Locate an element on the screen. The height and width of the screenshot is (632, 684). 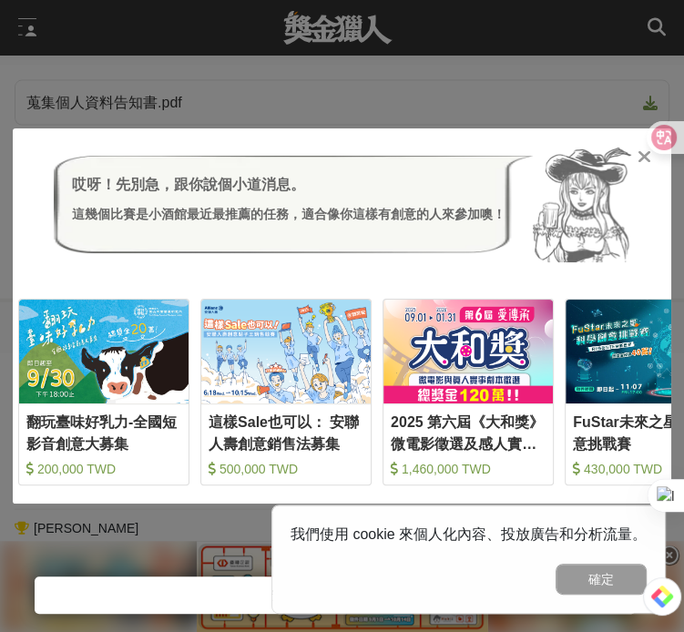
div: 這幾個比賽是小酒館最近最推薦的任務，適合像你這樣有創意的人來參加噢！ is located at coordinates (289, 214).